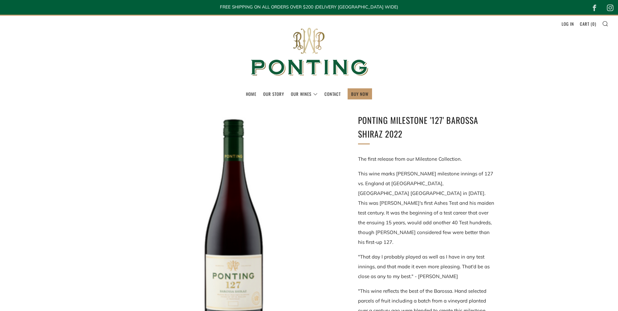 This screenshot has height=311, width=618. I want to click on p: "That day I probably played as well as I have in any test innings, and that made it even more ple..., so click(426, 266).